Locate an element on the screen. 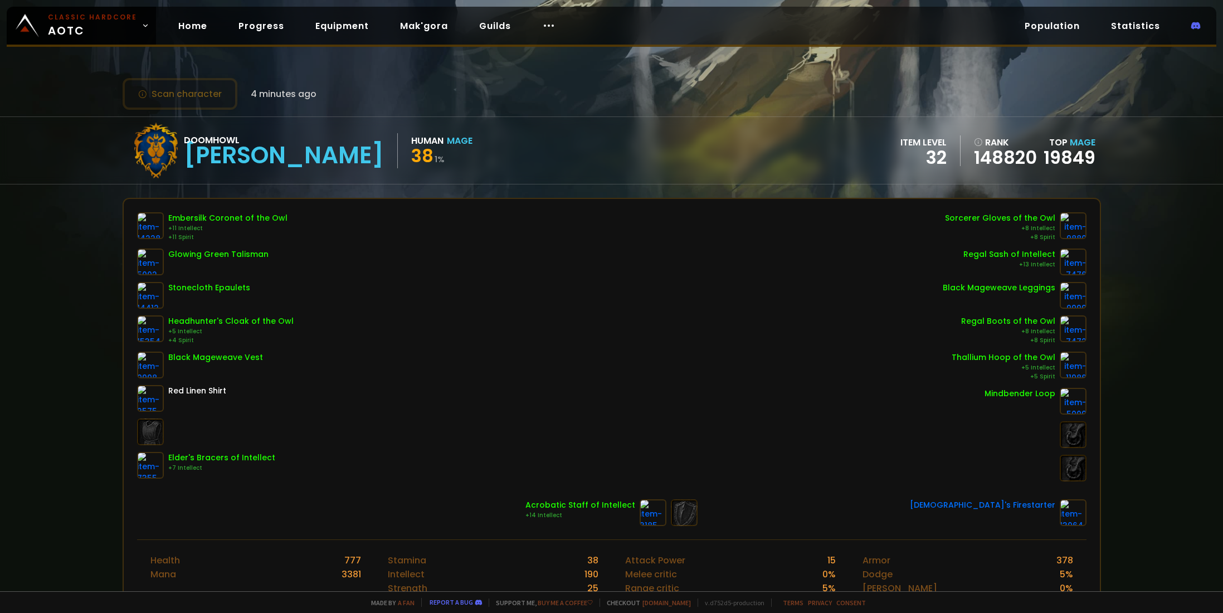  div: Doomhowl is located at coordinates (284, 140).